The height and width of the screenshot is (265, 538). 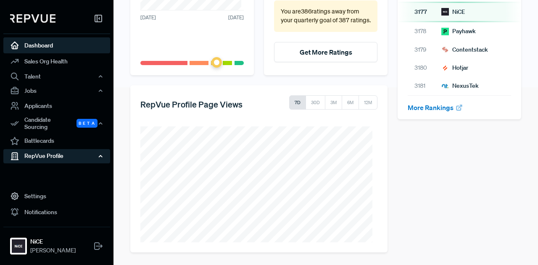 What do you see at coordinates (57, 76) in the screenshot?
I see `button: Talent` at bounding box center [57, 76].